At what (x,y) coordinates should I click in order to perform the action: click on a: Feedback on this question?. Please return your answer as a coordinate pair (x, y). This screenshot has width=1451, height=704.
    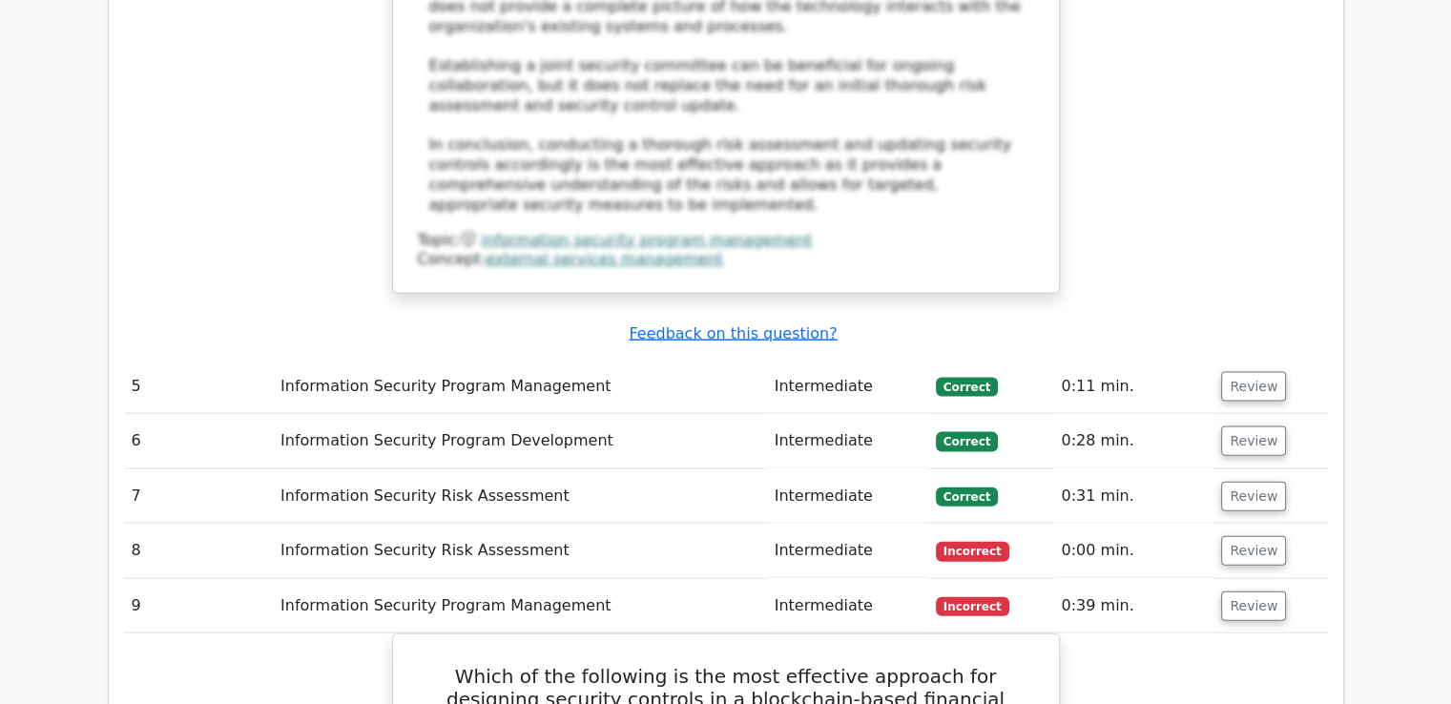
    Looking at the image, I should click on (733, 333).